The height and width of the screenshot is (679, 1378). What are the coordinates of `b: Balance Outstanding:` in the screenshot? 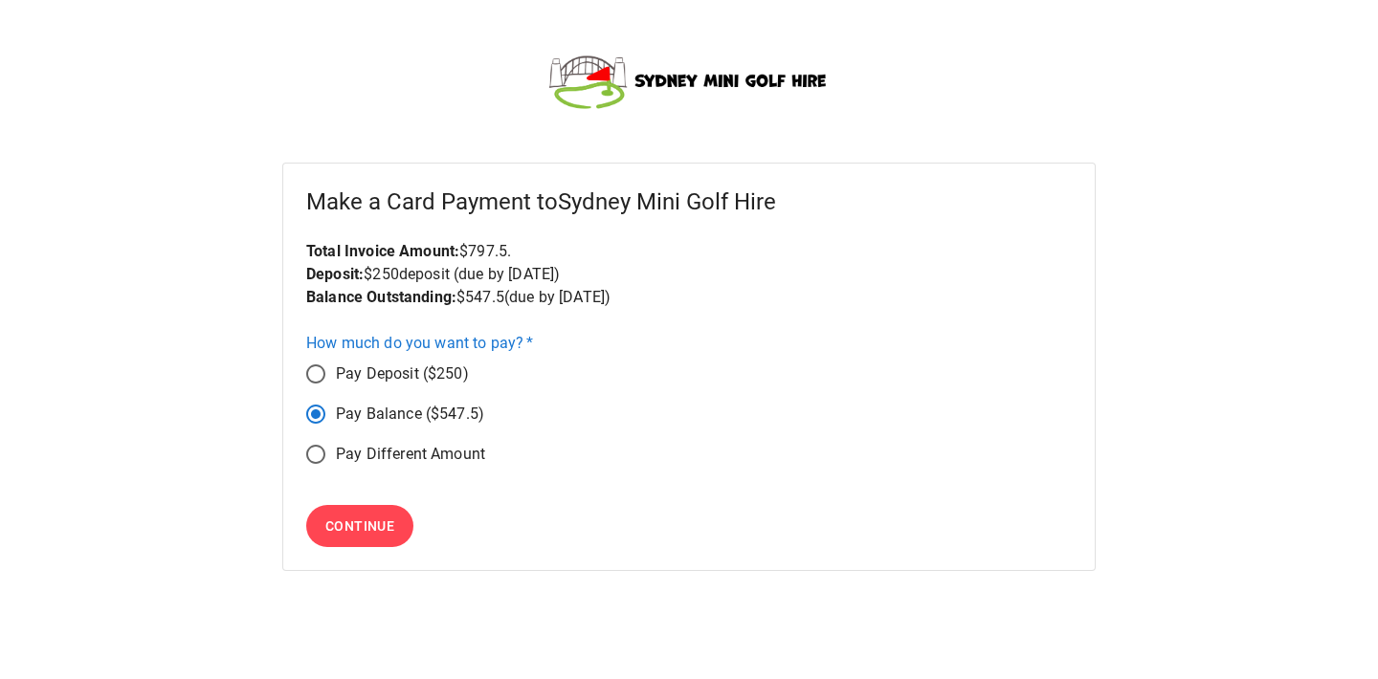 It's located at (381, 297).